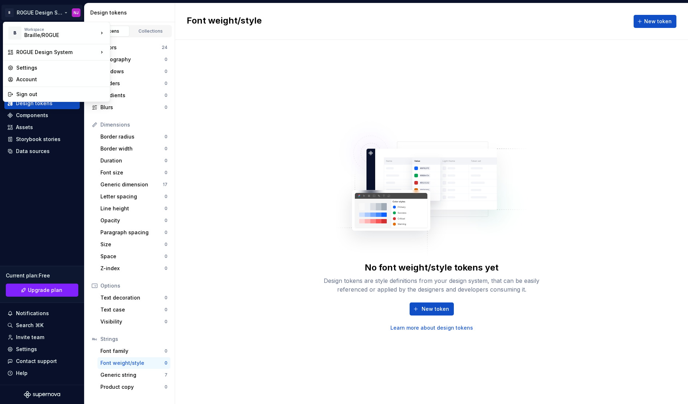 This screenshot has width=688, height=404. Describe the element at coordinates (15, 33) in the screenshot. I see `div: B` at that location.